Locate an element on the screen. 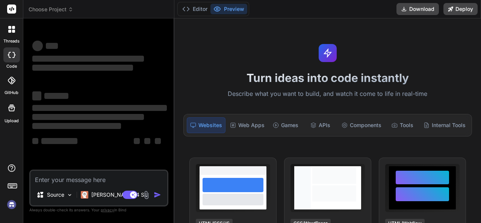 The width and height of the screenshot is (481, 223). img: attachment is located at coordinates (146, 195).